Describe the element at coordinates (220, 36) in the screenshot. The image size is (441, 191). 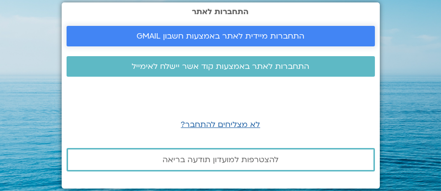
I see `span: התחברות מיידית לאתר באמצעות חשבון GMAIL` at that location.